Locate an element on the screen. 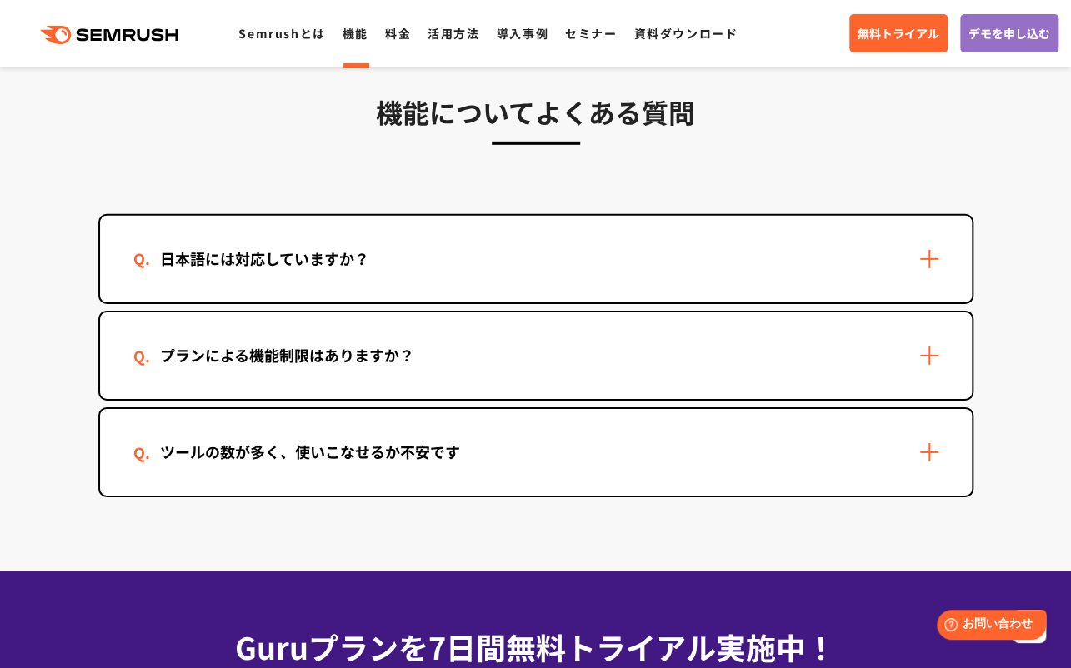  a: Semrushとは is located at coordinates (282, 33).